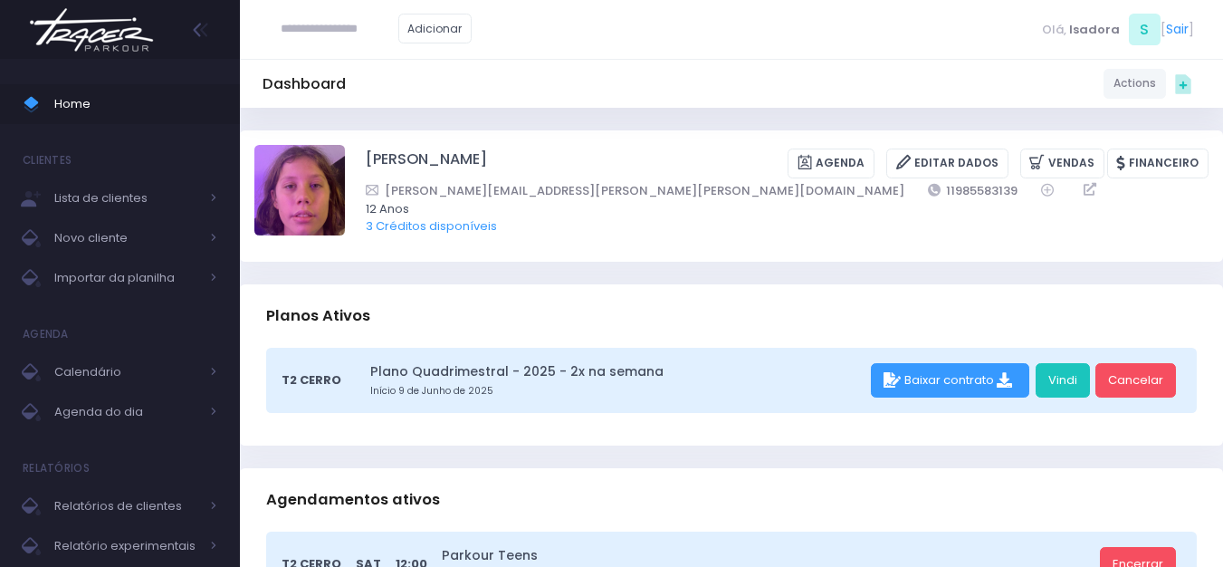 Image resolution: width=1223 pixels, height=567 pixels. I want to click on a: Parkour Teens, so click(768, 555).